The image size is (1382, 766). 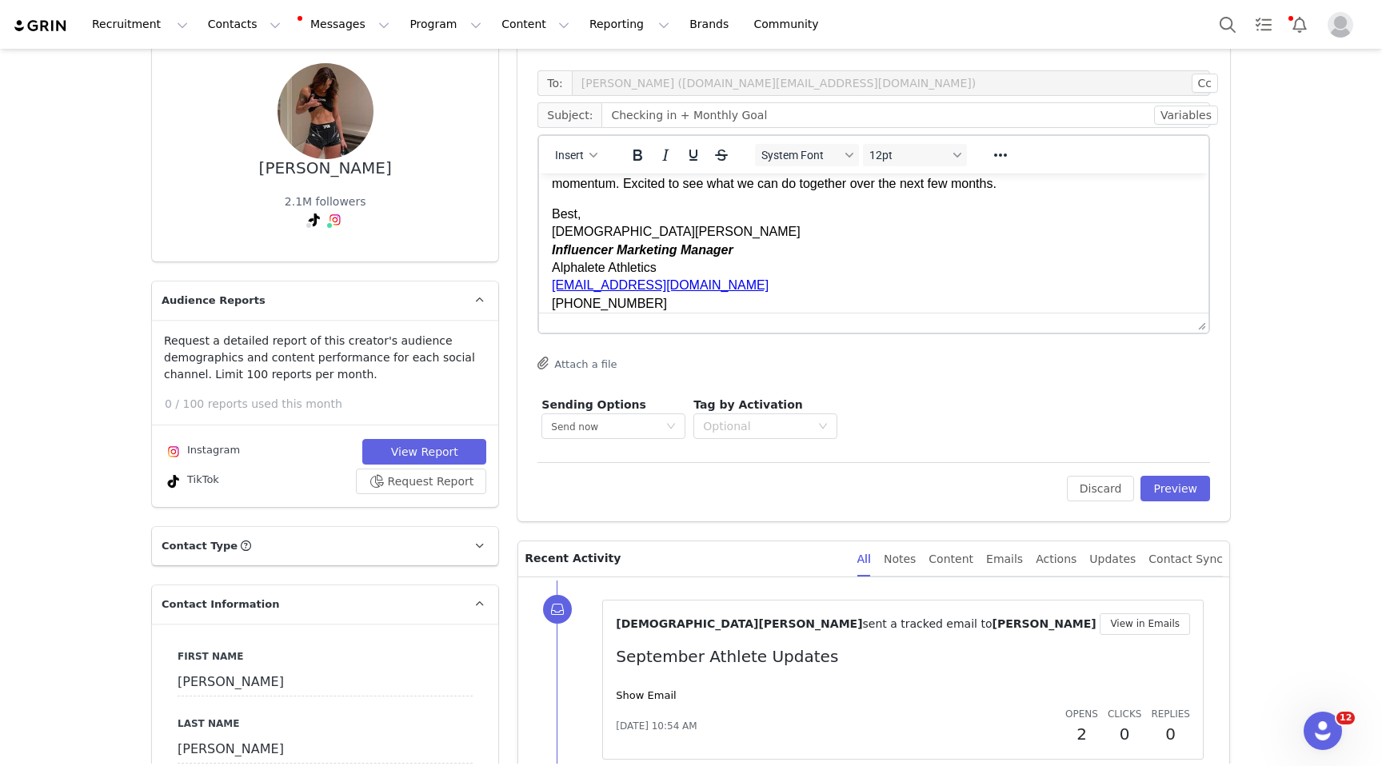 What do you see at coordinates (900, 559) in the screenshot?
I see `div: Notes` at bounding box center [900, 559].